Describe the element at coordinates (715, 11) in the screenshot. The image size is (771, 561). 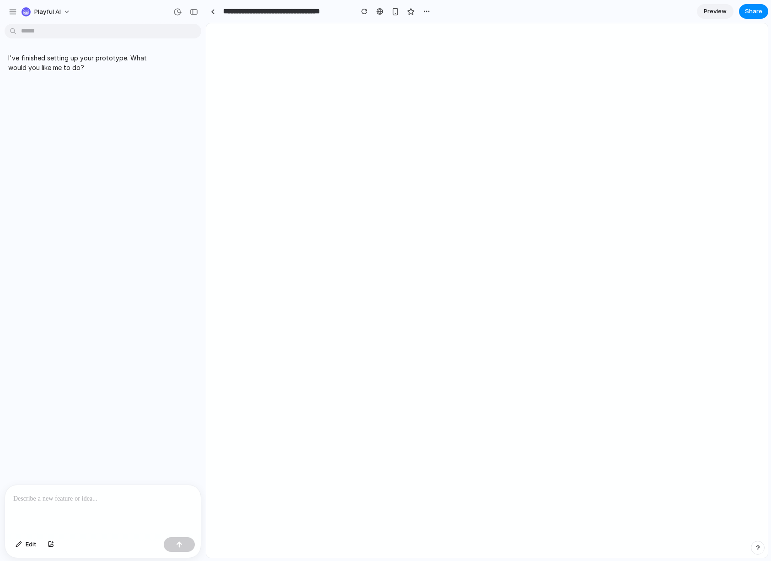
I see `a: Preview` at that location.